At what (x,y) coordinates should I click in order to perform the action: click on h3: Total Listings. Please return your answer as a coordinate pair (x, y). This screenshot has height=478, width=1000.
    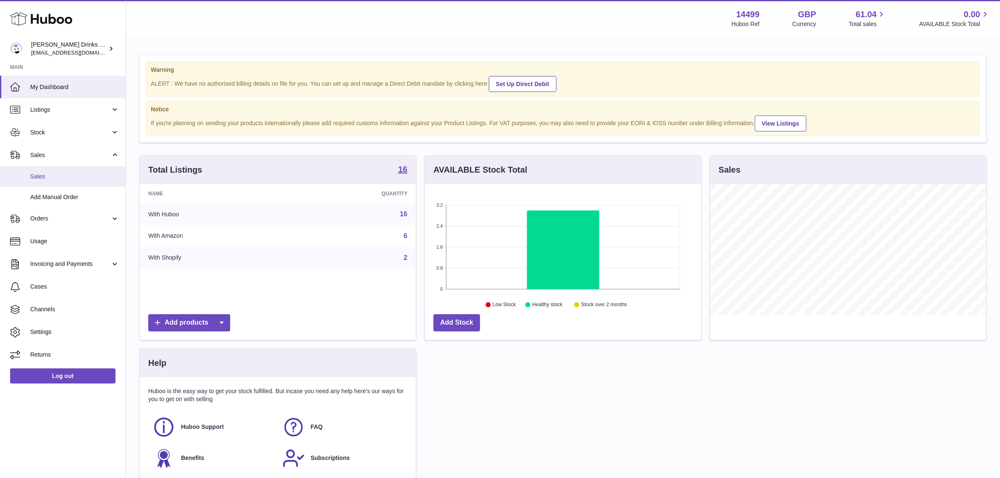
    Looking at the image, I should click on (175, 170).